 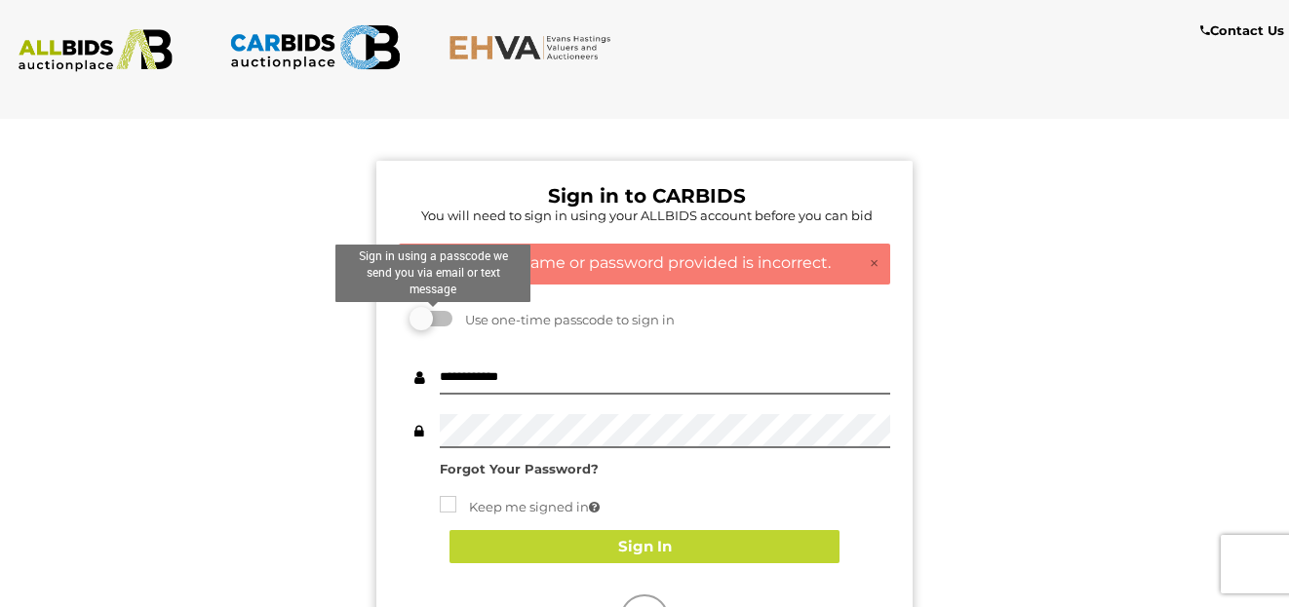 What do you see at coordinates (646, 215) in the screenshot?
I see `h5: You will need to sign in using your ALLBIDS account before you can bid` at bounding box center [646, 215].